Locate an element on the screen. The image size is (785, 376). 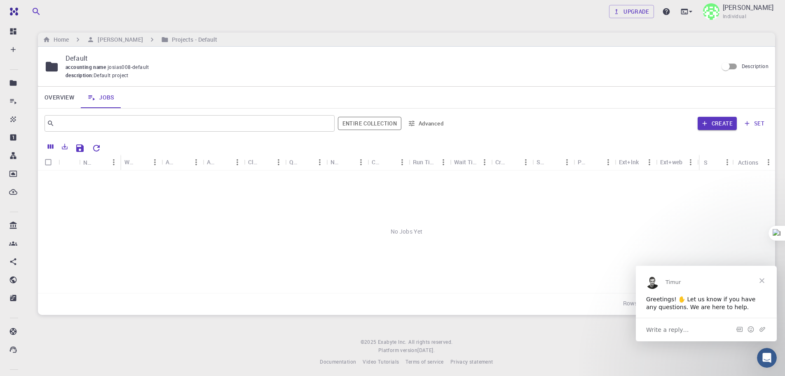
button: Advanced is located at coordinates (426, 123).